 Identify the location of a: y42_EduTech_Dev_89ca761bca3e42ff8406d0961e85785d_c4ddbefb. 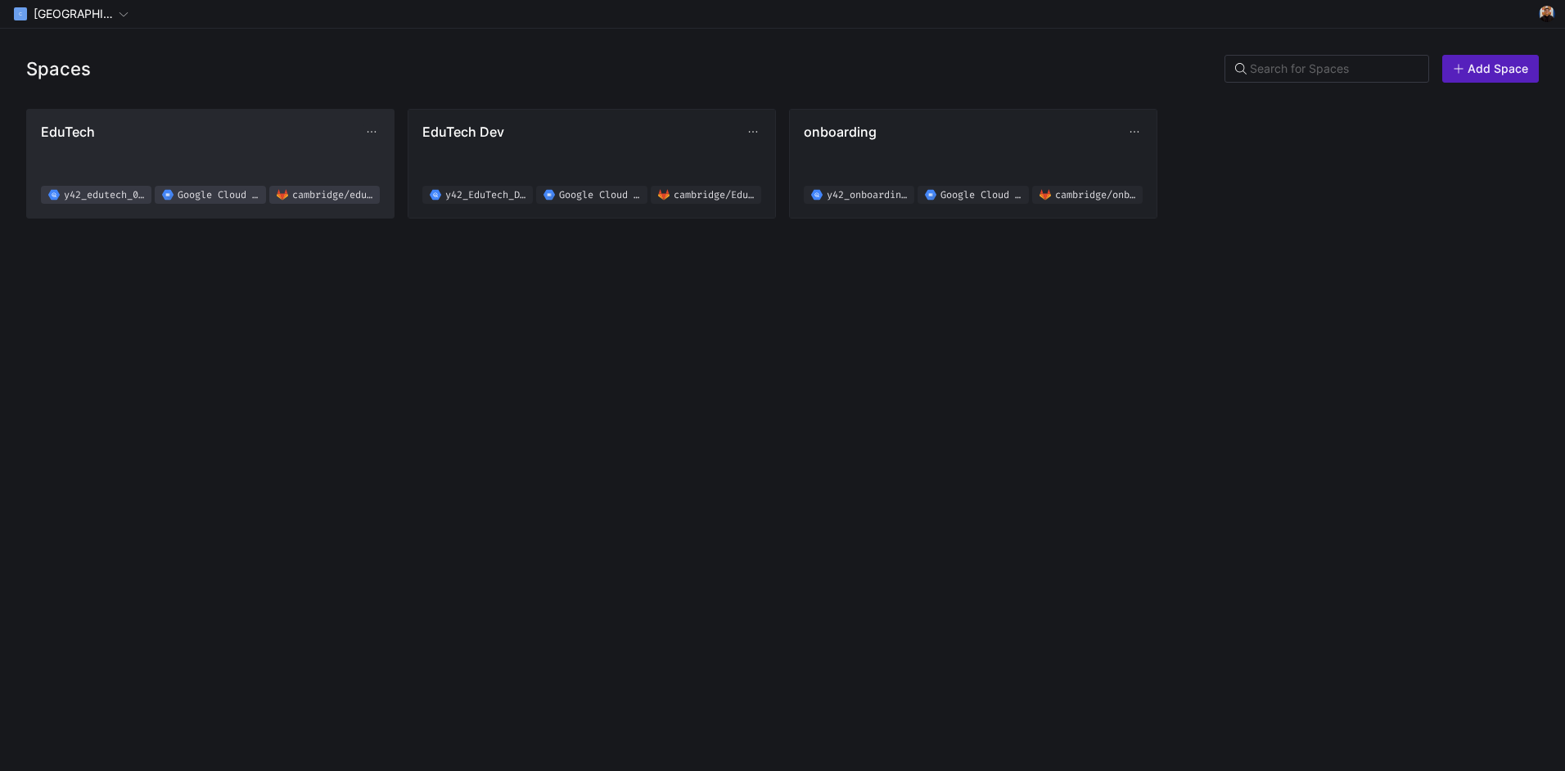
(477, 195).